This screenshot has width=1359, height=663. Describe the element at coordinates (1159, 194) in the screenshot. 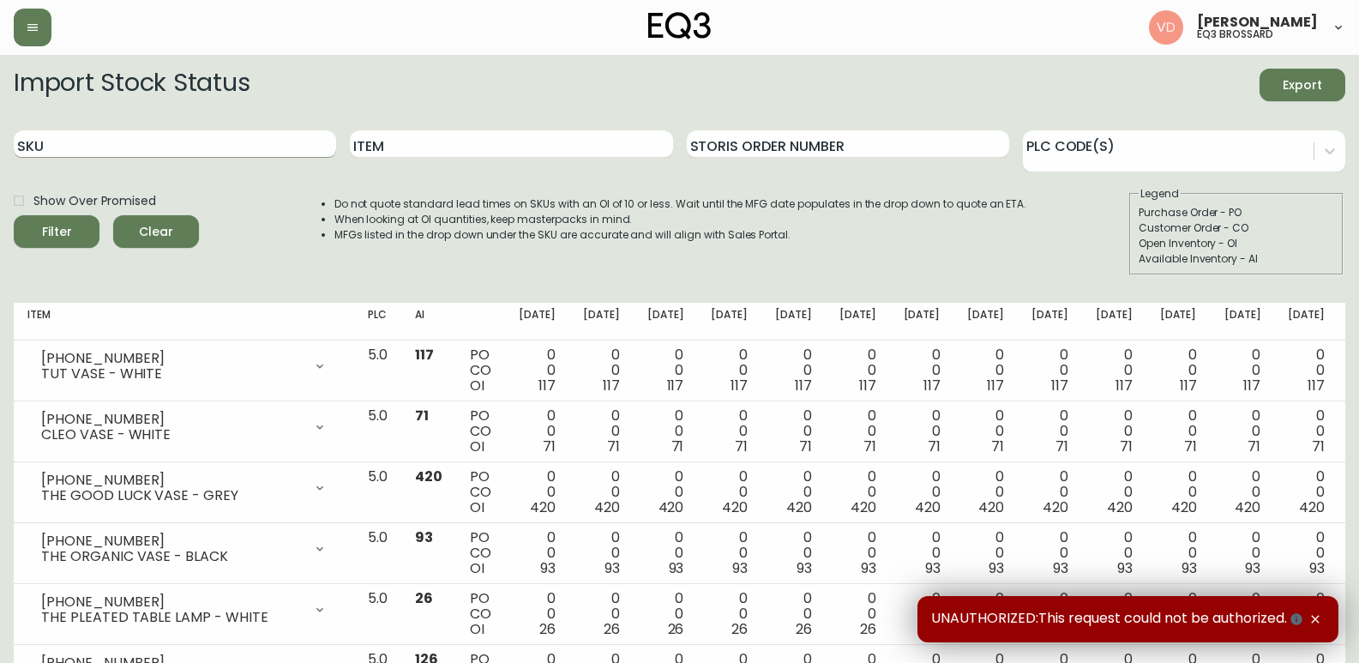

I see `legend: Legend` at that location.